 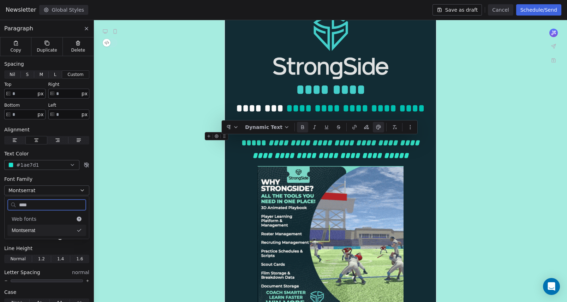 What do you see at coordinates (14, 64) in the screenshot?
I see `span: Spacing` at bounding box center [14, 64].